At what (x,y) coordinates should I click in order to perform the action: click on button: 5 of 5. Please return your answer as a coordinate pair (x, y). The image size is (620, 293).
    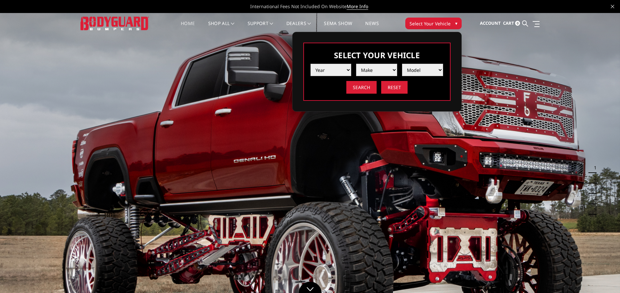
    Looking at the image, I should click on (593, 210).